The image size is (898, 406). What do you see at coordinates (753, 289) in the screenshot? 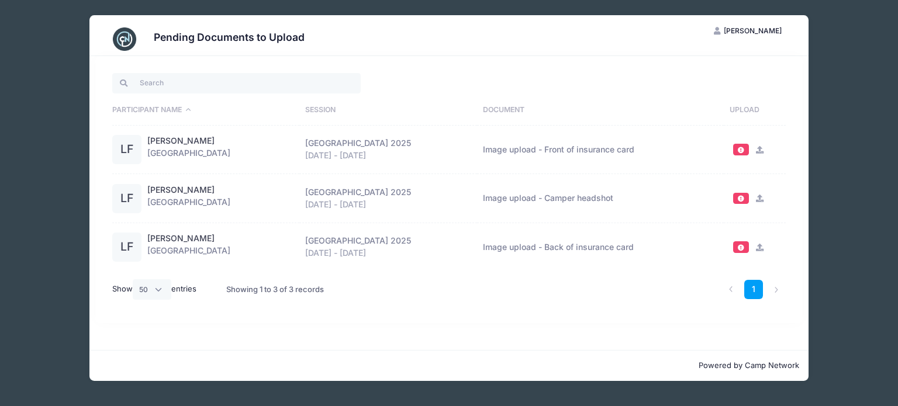
I see `a: 1` at bounding box center [753, 289].